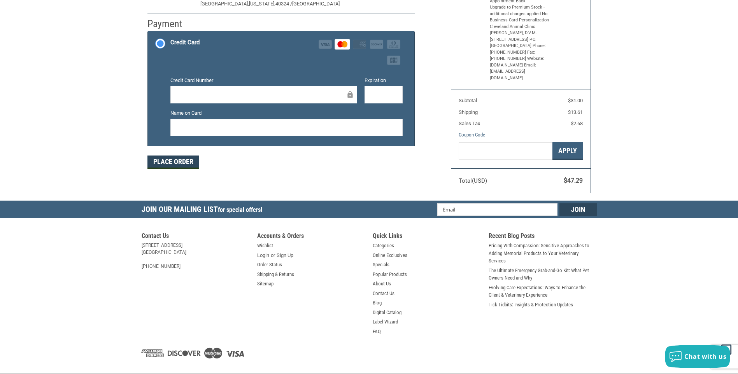 This screenshot has height=374, width=738. Describe the element at coordinates (185, 42) in the screenshot. I see `div: Credit Card` at that location.